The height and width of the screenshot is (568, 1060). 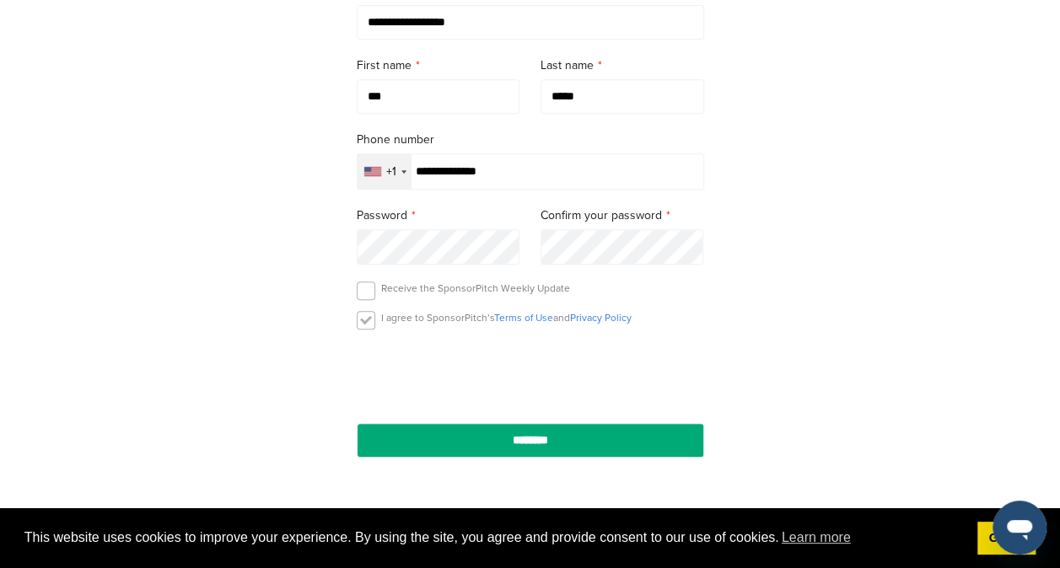 What do you see at coordinates (816, 538) in the screenshot?
I see `a: learn more about cookies` at bounding box center [816, 538].